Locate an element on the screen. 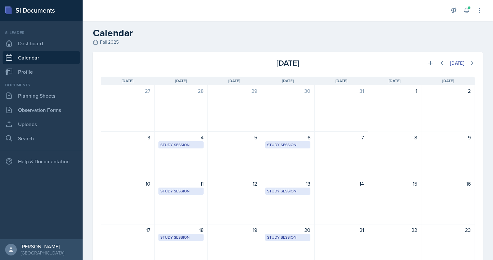 Image resolution: width=493 pixels, height=260 pixels. div: 18 is located at coordinates (181, 230).